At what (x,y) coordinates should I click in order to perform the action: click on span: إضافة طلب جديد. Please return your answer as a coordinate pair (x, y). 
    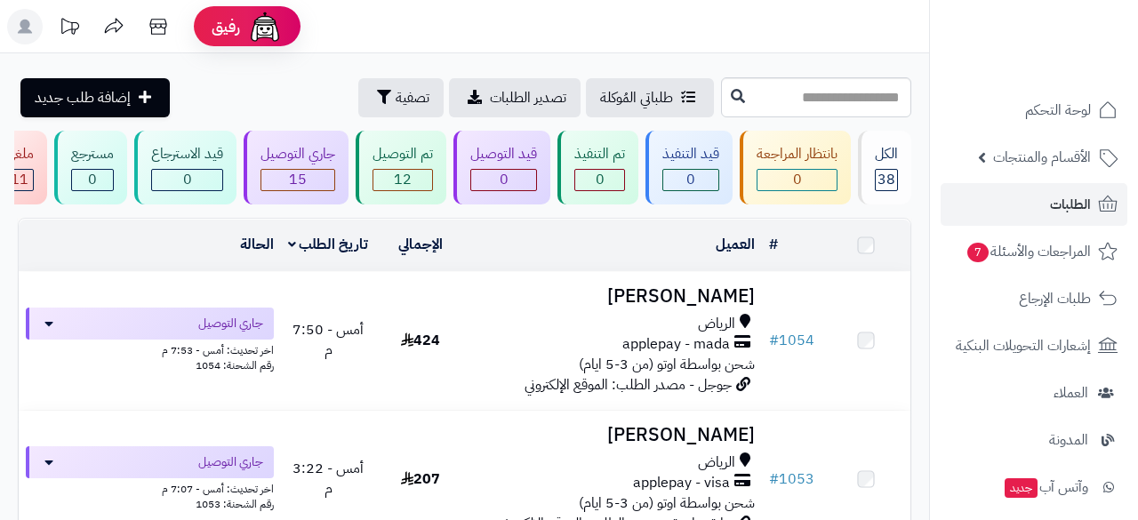
    Looking at the image, I should click on (83, 98).